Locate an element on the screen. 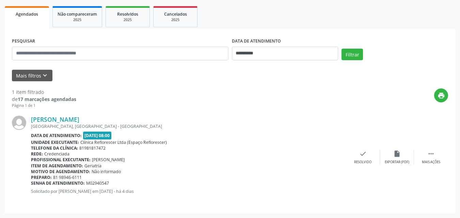 The height and width of the screenshot is (218, 460). b: Data de atendimento: is located at coordinates (56, 136).